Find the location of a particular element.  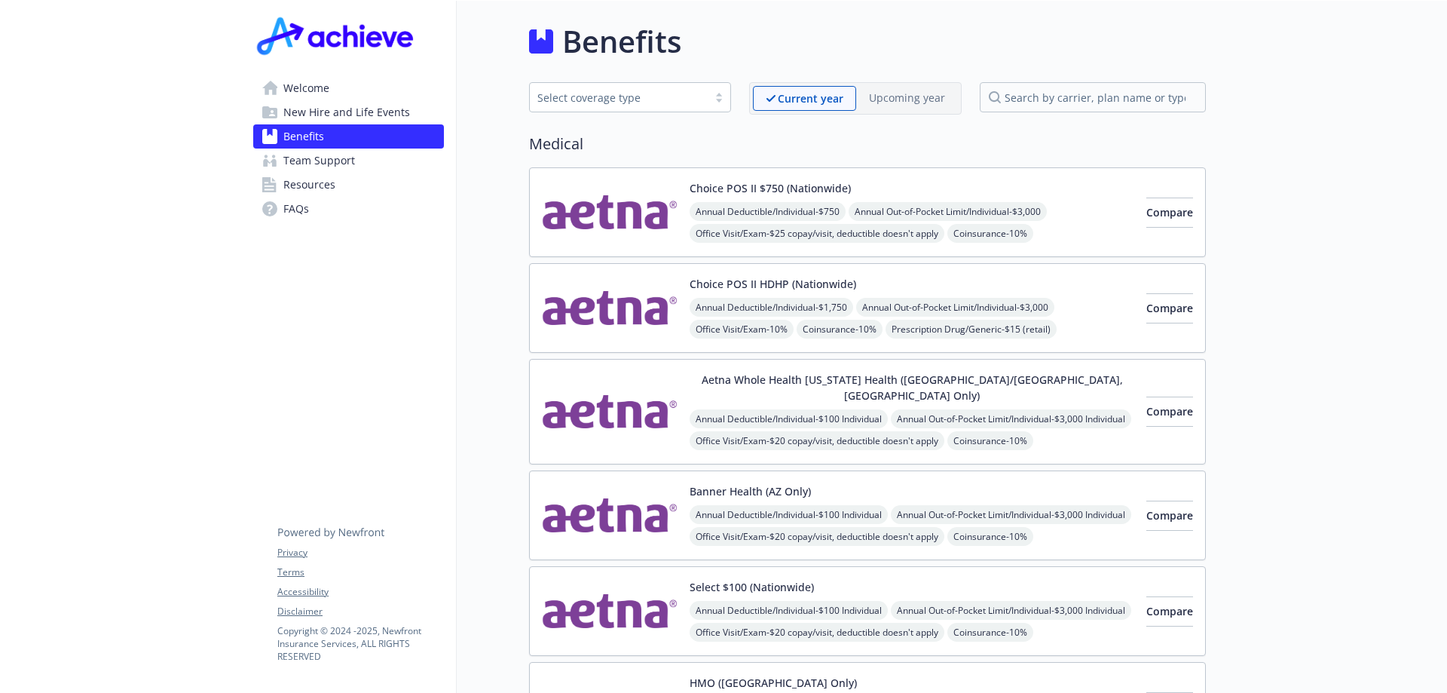

span: Annual Deductible/Individual - $750 is located at coordinates (767, 211).